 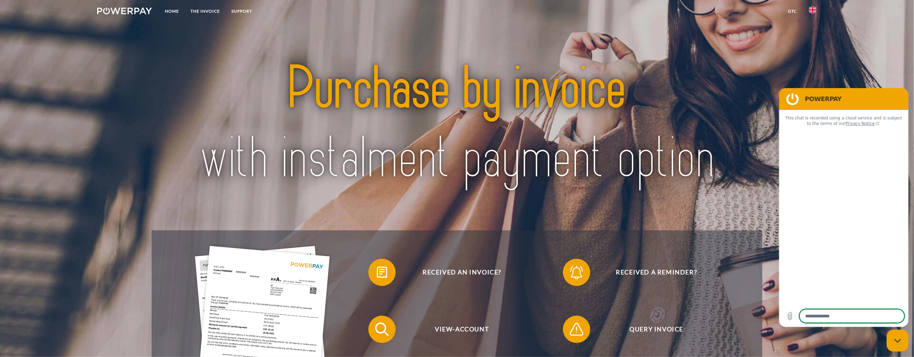 What do you see at coordinates (124, 11) in the screenshot?
I see `img: logo-powerpay-white.svg` at bounding box center [124, 11].